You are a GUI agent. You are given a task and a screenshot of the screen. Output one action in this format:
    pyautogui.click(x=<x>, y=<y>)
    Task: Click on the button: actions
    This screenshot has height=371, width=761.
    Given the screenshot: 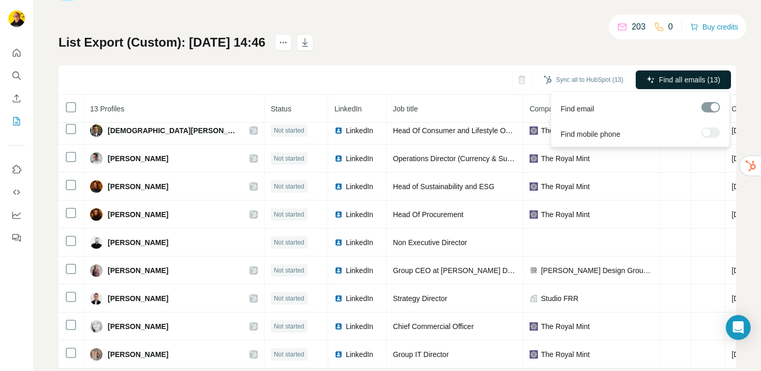 What is the action you would take?
    pyautogui.click(x=283, y=42)
    